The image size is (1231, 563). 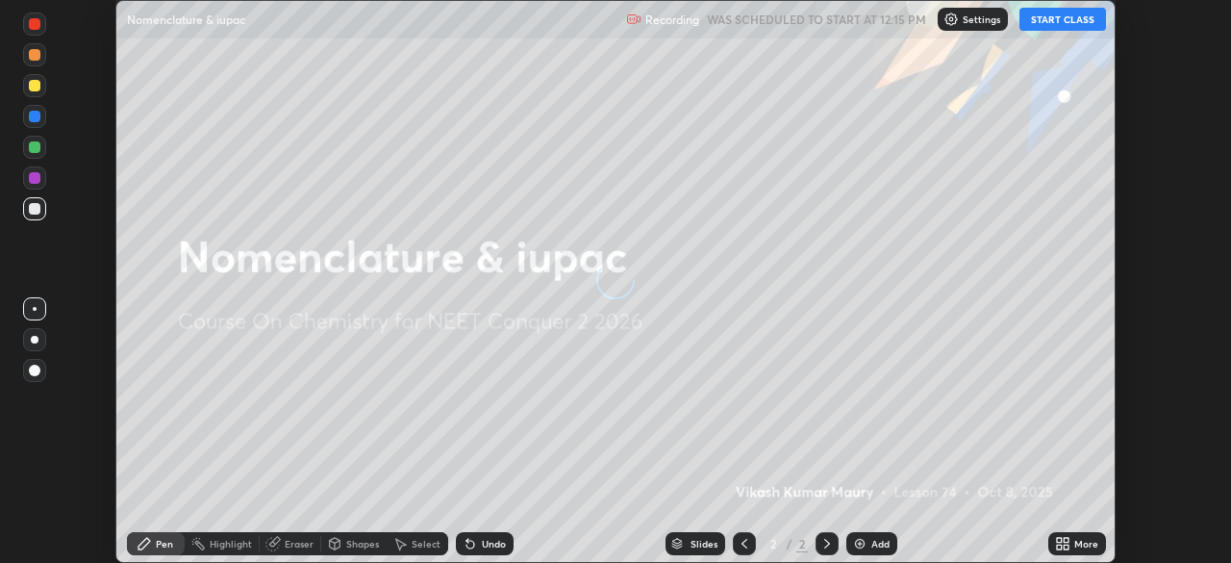 What do you see at coordinates (186, 19) in the screenshot?
I see `p: Nomenclature & iupac` at bounding box center [186, 19].